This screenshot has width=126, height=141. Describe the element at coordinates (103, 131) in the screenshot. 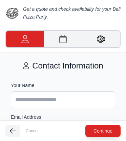

I see `button: Continue` at that location.